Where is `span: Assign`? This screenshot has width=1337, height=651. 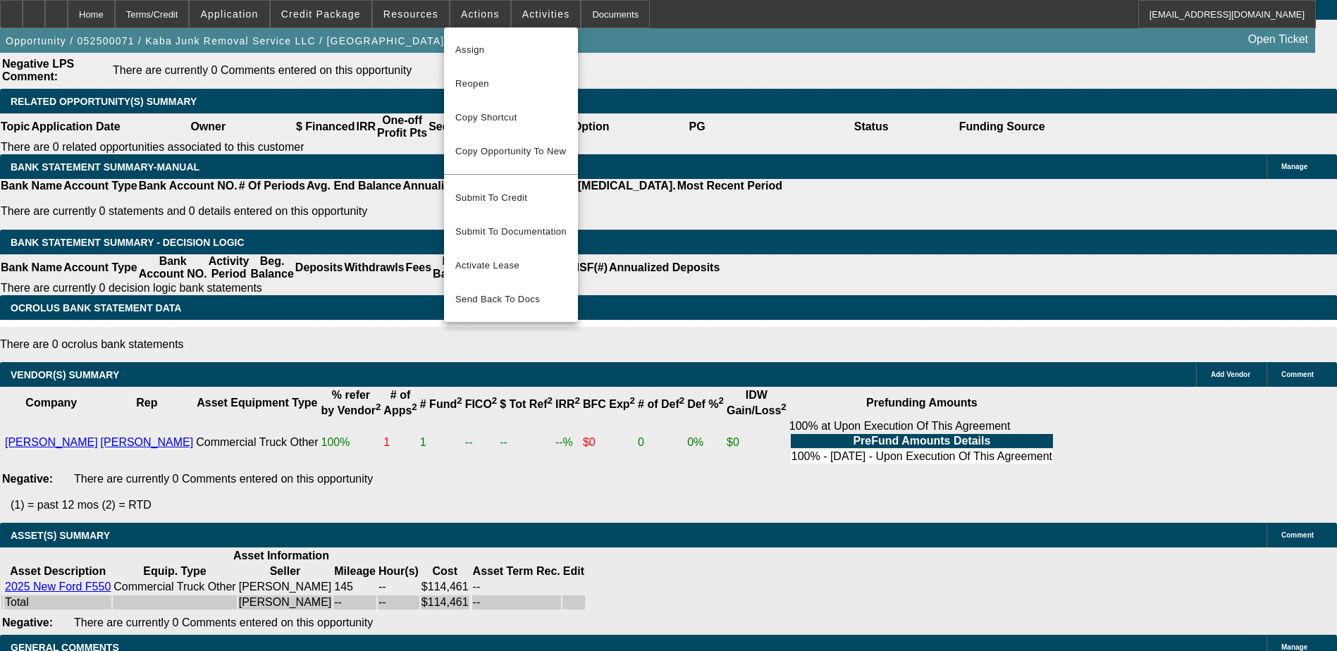
span: Assign is located at coordinates (511, 50).